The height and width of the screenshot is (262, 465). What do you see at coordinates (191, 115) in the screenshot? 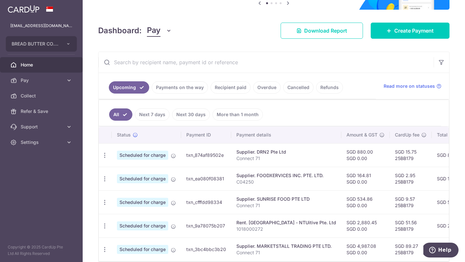
I see `a: Next 30 days` at bounding box center [191, 115].